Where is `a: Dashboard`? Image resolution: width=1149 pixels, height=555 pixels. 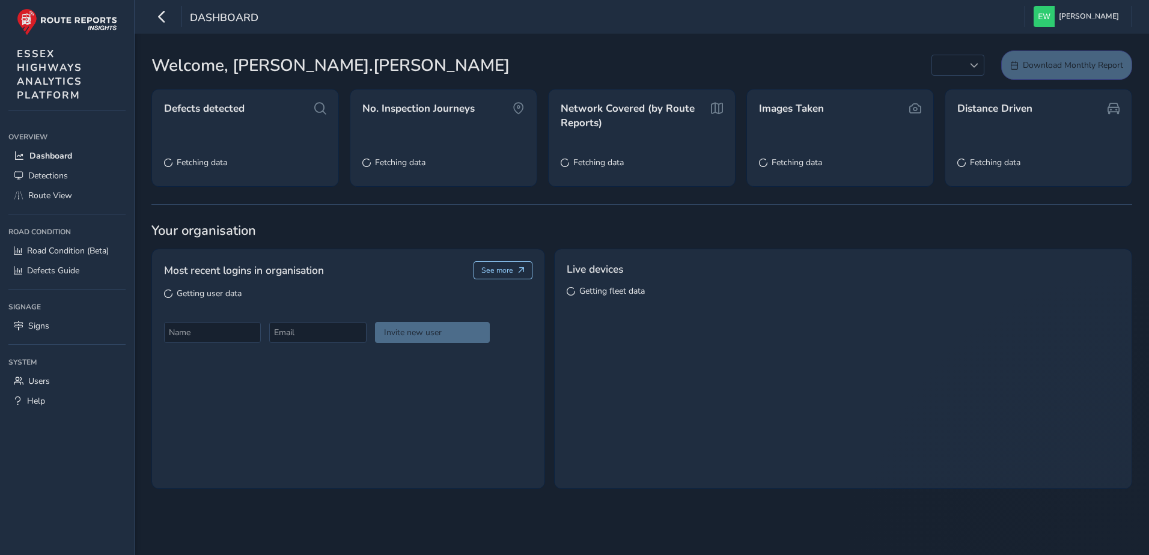
a: Dashboard is located at coordinates (67, 156).